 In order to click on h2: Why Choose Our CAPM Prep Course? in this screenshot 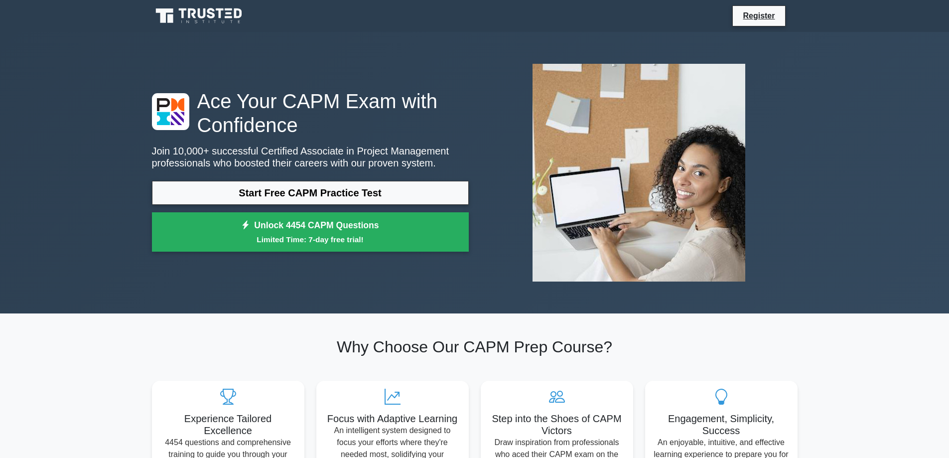, I will do `click(475, 347)`.